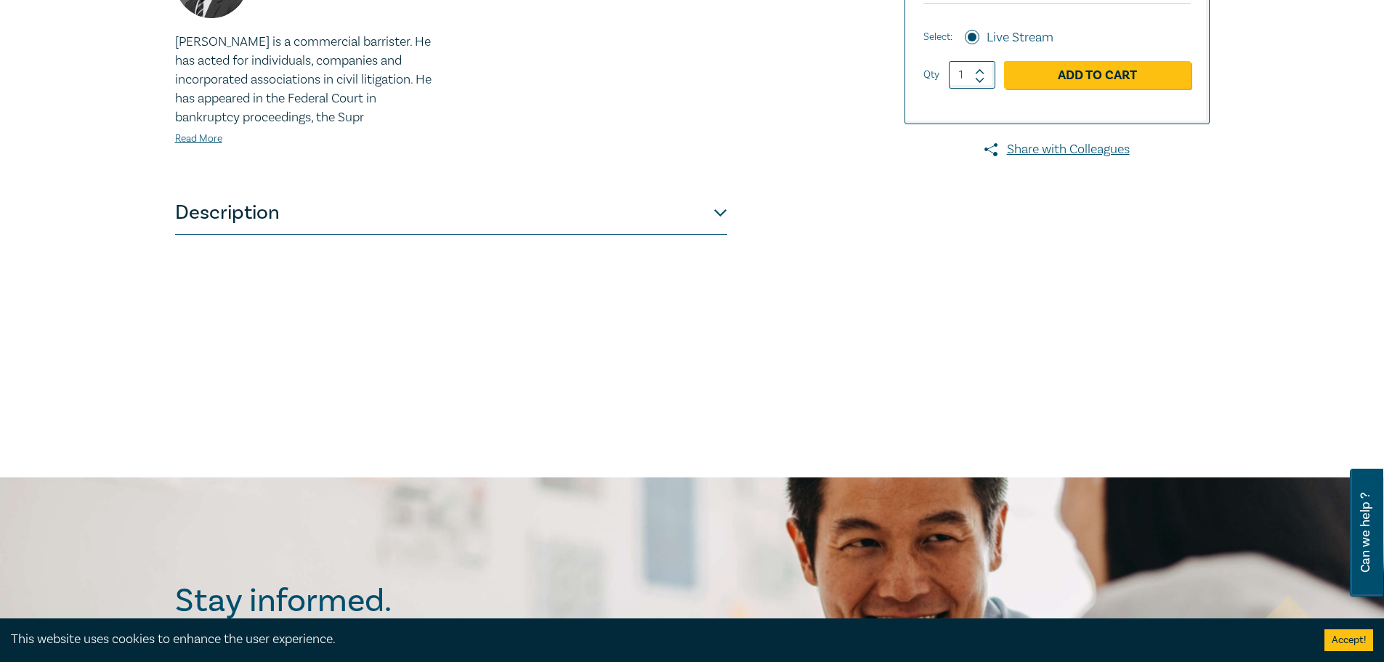  I want to click on span: Select:, so click(938, 37).